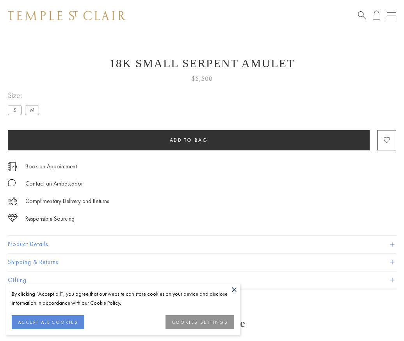 Image resolution: width=404 pixels, height=341 pixels. Describe the element at coordinates (377, 15) in the screenshot. I see `a: Open Shopping Bag` at that location.